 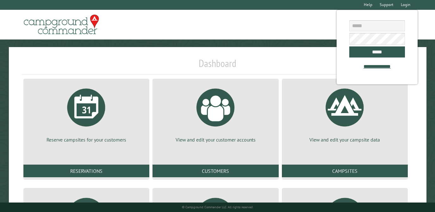 I want to click on a: Customers, so click(x=216, y=171).